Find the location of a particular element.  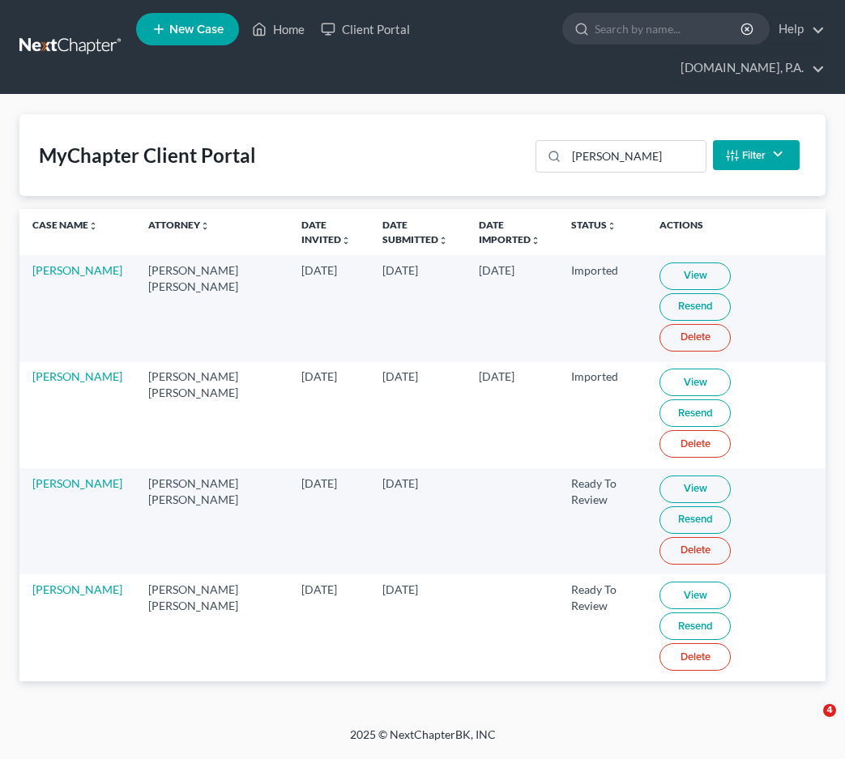

span: New Case is located at coordinates (196, 29).